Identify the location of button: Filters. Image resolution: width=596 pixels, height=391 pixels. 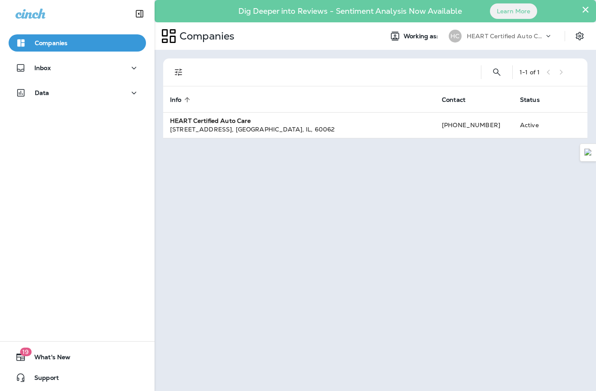
(179, 72).